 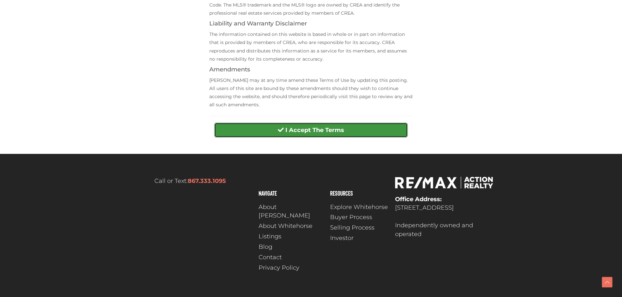 I want to click on strong: I Accept The Terms, so click(x=315, y=130).